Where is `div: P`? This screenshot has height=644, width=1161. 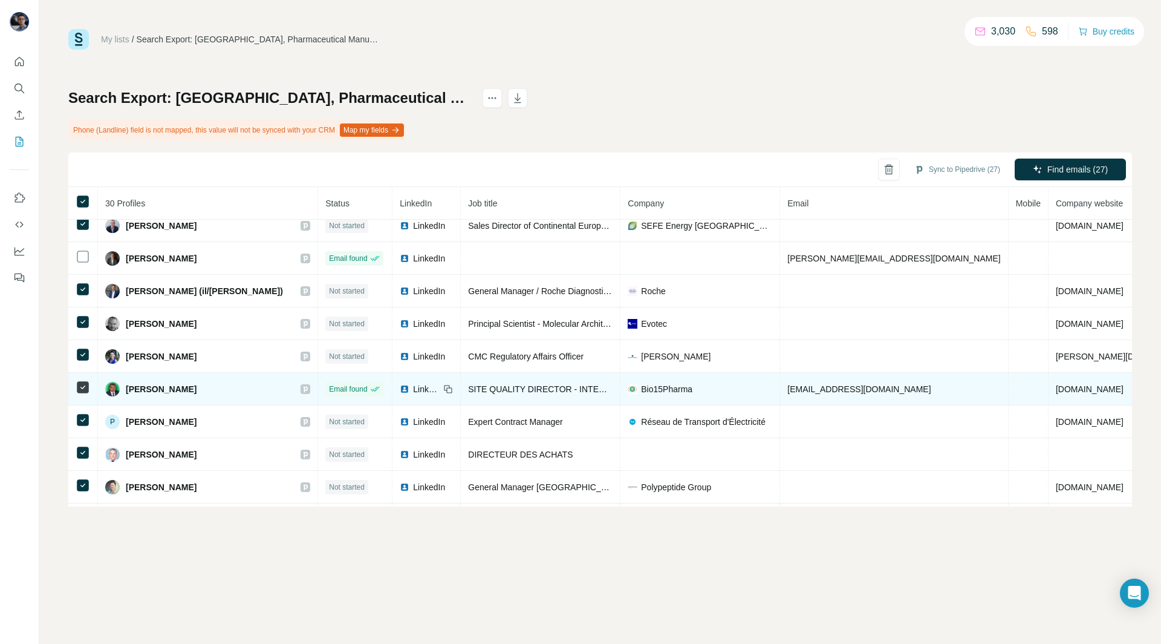
div: P is located at coordinates (113, 422).